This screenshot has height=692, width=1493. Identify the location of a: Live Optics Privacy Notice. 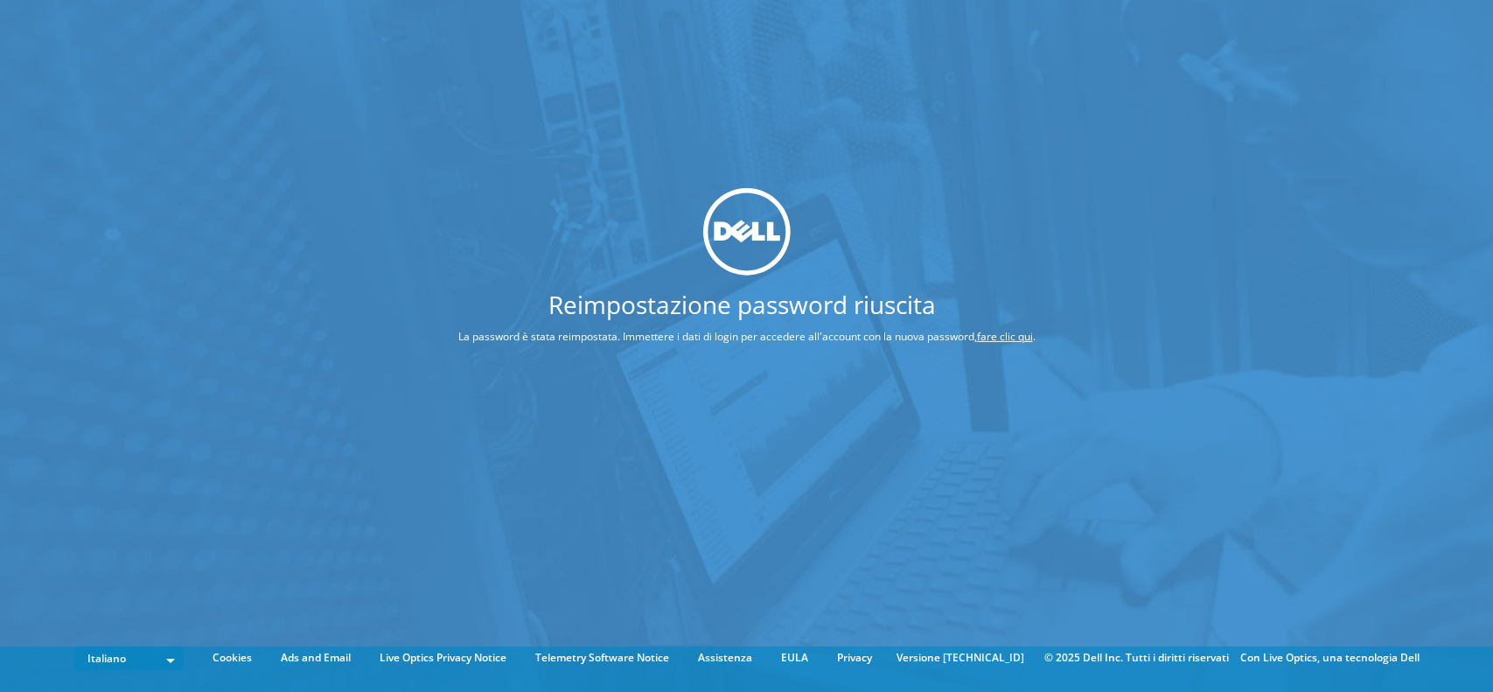
(443, 658).